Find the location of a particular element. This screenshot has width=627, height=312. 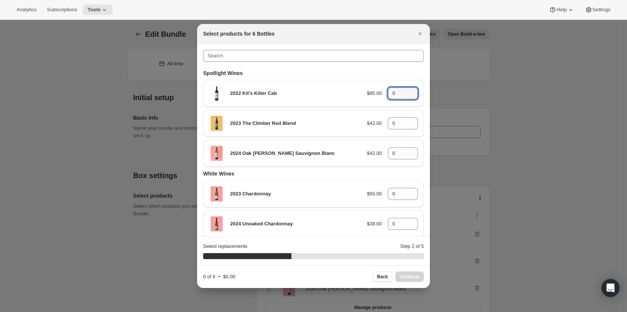

span: Settings is located at coordinates (601, 10).